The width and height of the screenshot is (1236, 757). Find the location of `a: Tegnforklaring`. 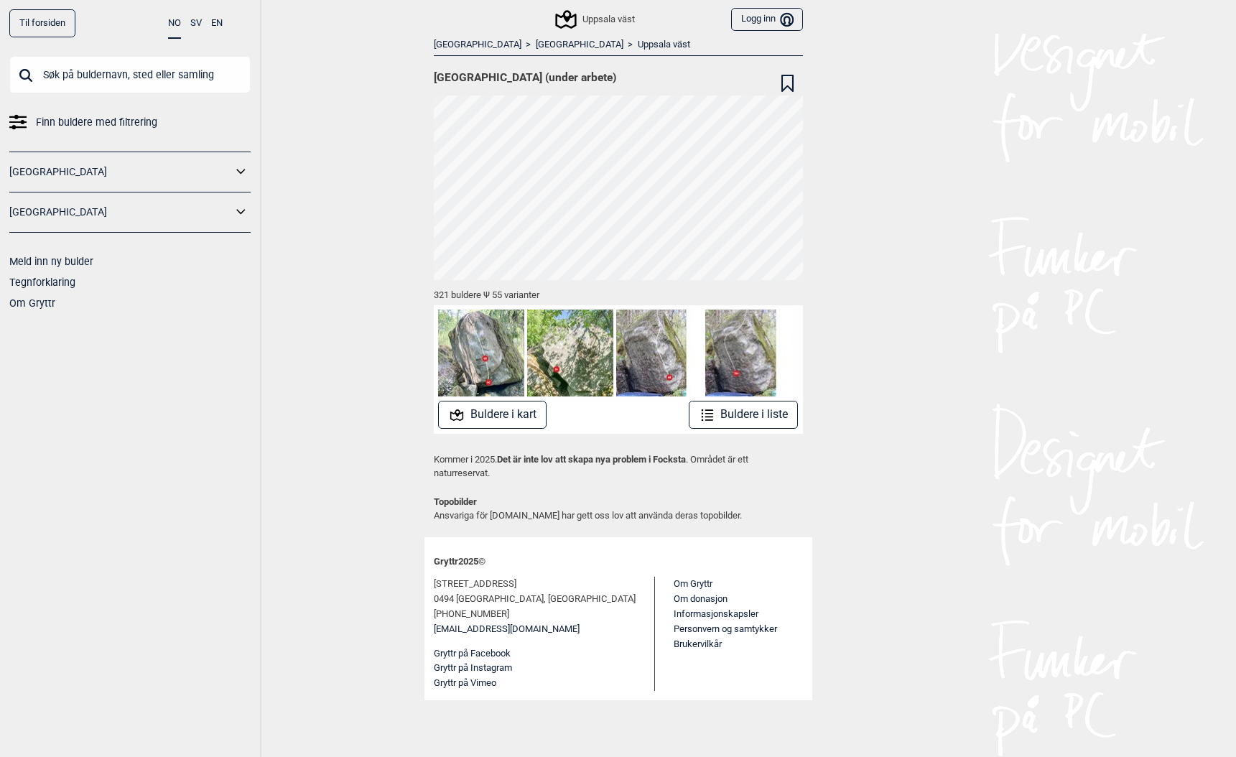

a: Tegnforklaring is located at coordinates (42, 282).